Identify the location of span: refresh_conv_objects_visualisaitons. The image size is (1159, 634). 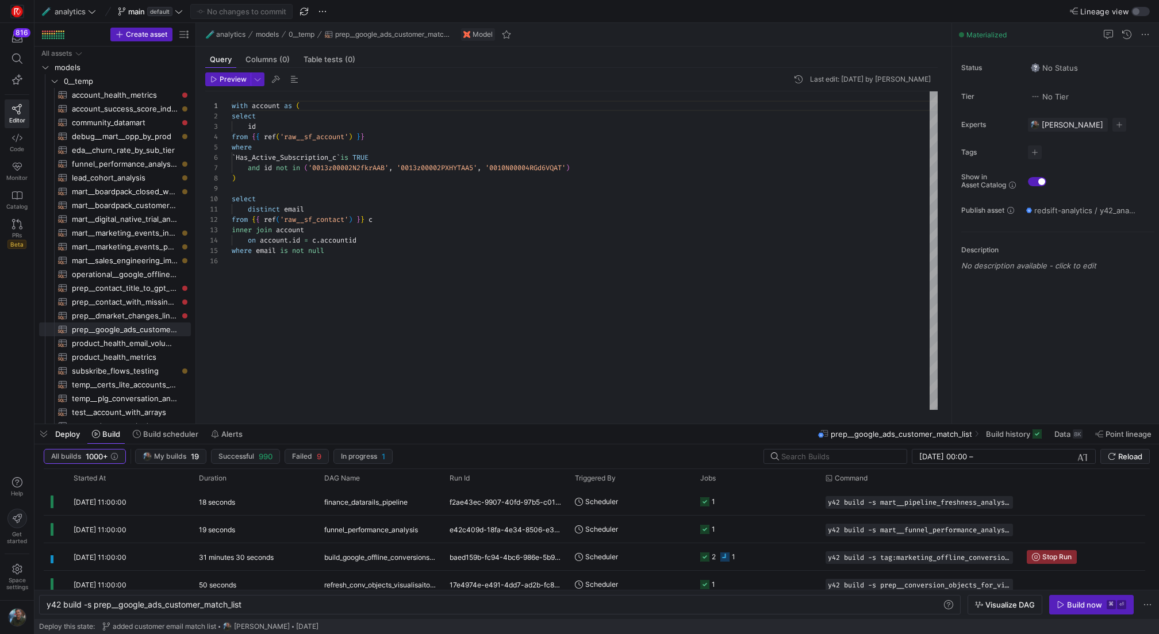
(380, 585).